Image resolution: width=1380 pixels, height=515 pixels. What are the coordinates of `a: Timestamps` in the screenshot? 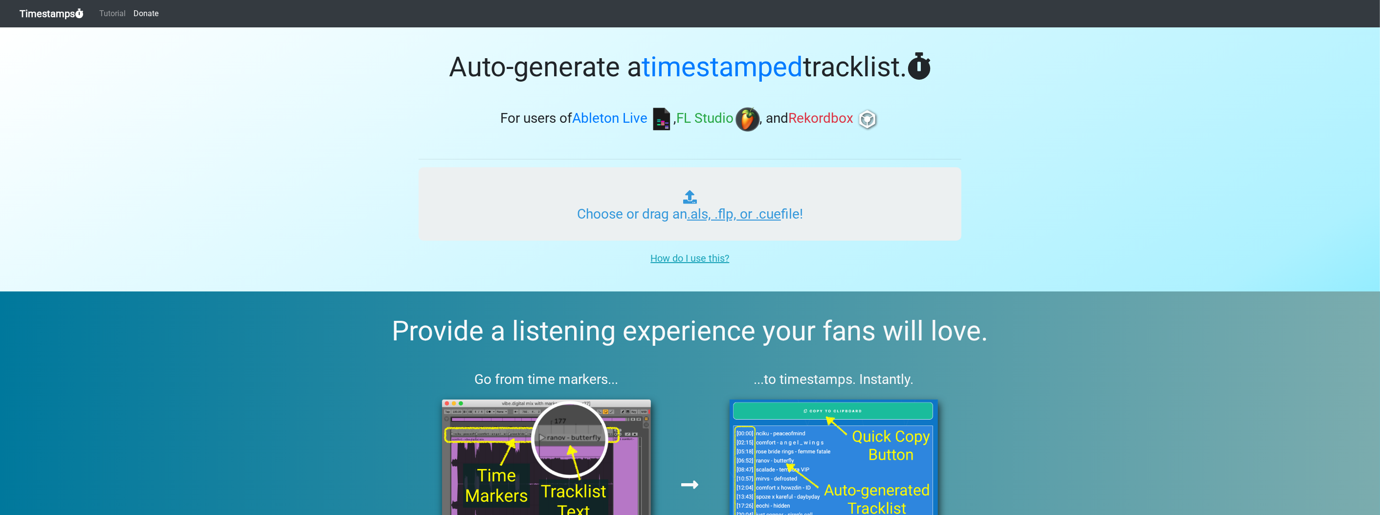 It's located at (51, 14).